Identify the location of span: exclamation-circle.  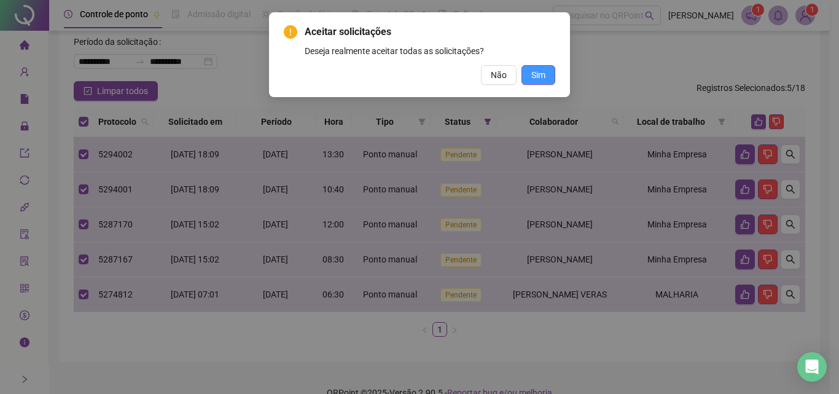
(291, 32).